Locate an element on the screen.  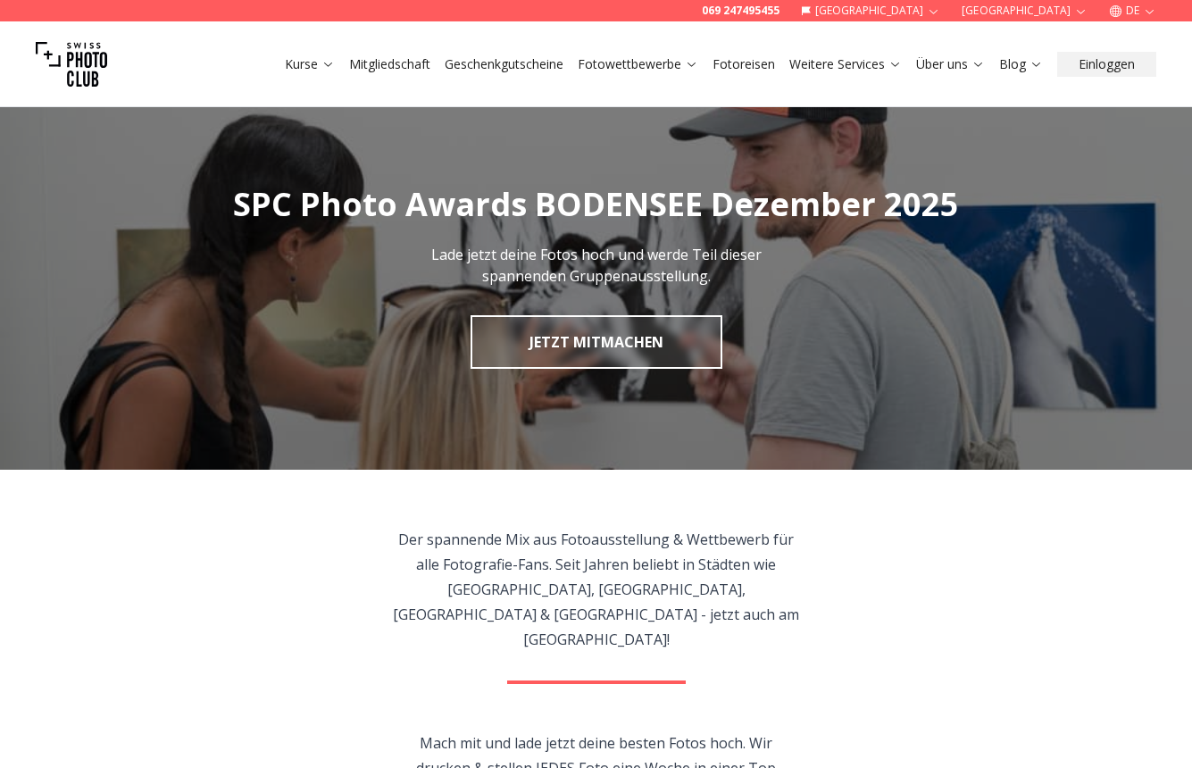
img: Swiss photo club is located at coordinates (71, 64).